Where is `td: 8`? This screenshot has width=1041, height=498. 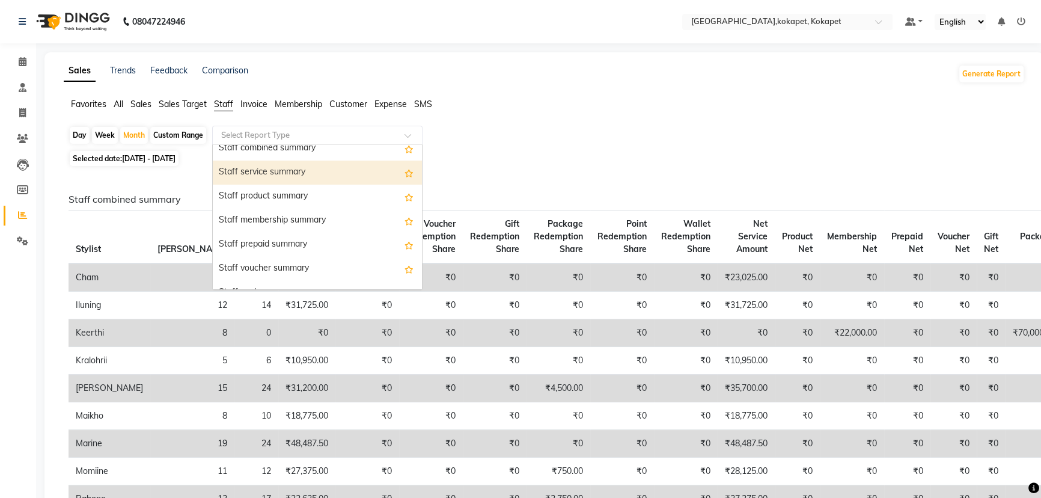 td: 8 is located at coordinates (192, 416).